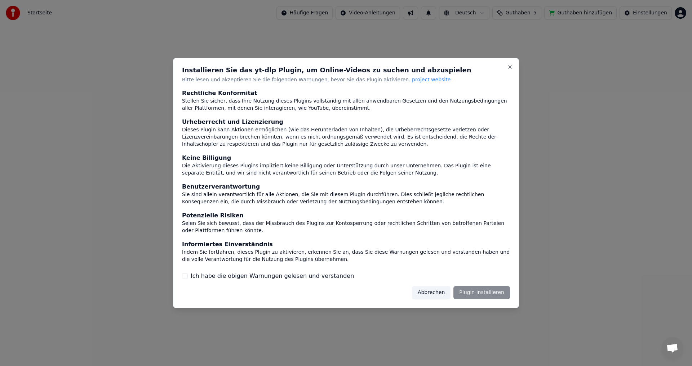 This screenshot has width=692, height=366. I want to click on div: Indem Sie fortfahren, dieses Plugin zu aktivieren, erkennen Sie an, dass Sie diese Warnungen gele..., so click(346, 256).